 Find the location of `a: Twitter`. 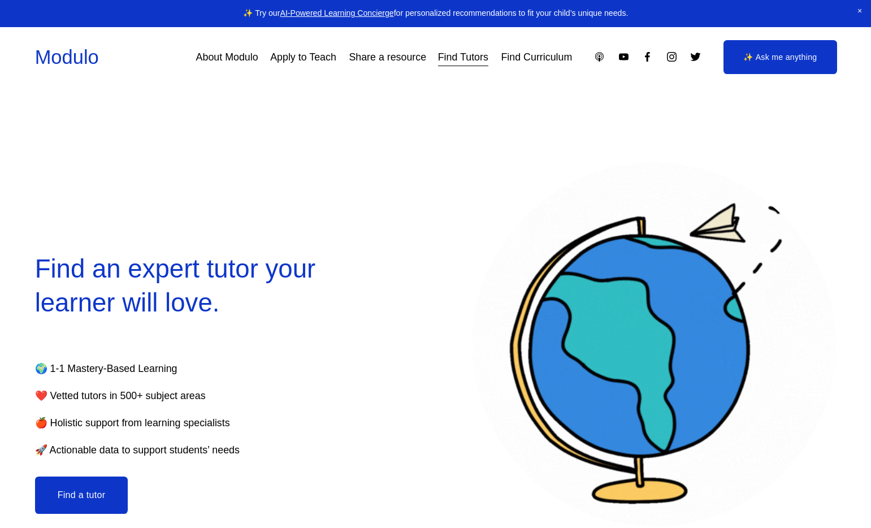

a: Twitter is located at coordinates (695, 57).